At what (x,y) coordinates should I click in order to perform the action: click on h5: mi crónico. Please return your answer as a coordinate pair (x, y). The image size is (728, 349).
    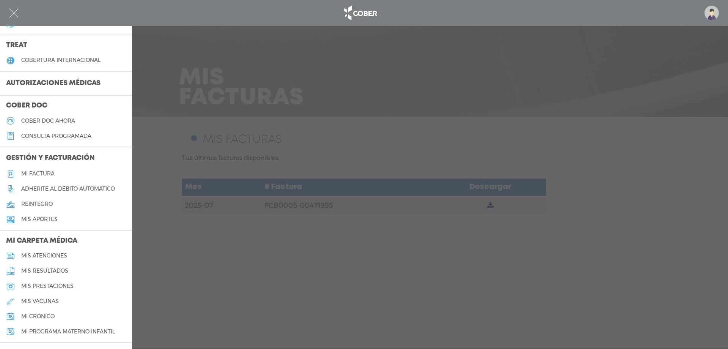
    Looking at the image, I should click on (38, 316).